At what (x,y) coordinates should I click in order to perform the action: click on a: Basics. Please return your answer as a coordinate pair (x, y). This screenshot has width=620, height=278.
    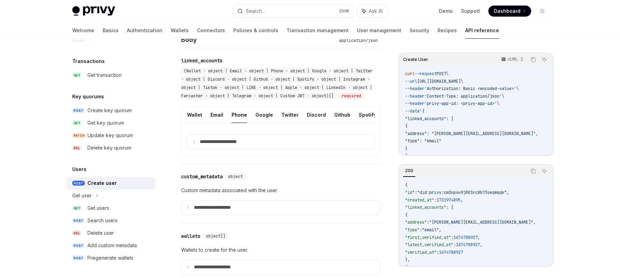
    Looking at the image, I should click on (111, 30).